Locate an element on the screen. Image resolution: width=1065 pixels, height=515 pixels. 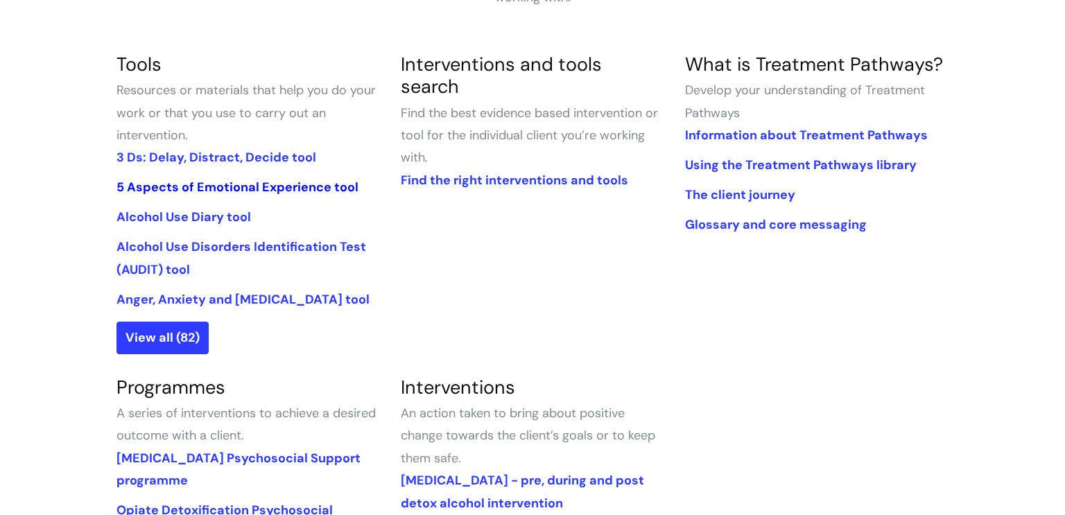
a: Programmes is located at coordinates (171, 387).